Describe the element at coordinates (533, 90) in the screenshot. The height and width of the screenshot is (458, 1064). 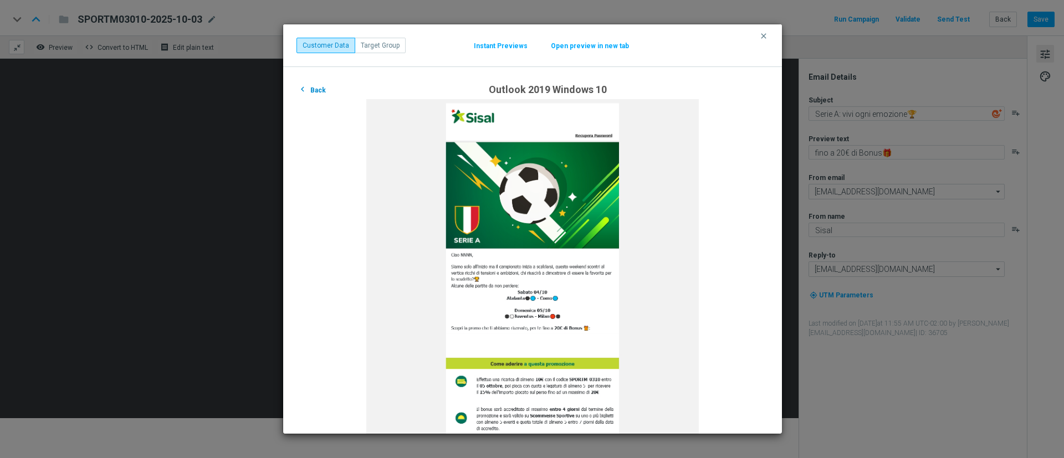
I see `h2: Outlook 2019 Windows 10` at that location.